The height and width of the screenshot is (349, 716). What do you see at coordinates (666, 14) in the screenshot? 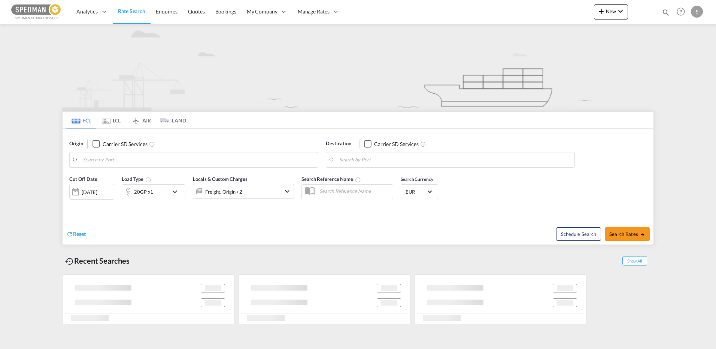
I see `div: icon-magnify` at bounding box center [666, 14].